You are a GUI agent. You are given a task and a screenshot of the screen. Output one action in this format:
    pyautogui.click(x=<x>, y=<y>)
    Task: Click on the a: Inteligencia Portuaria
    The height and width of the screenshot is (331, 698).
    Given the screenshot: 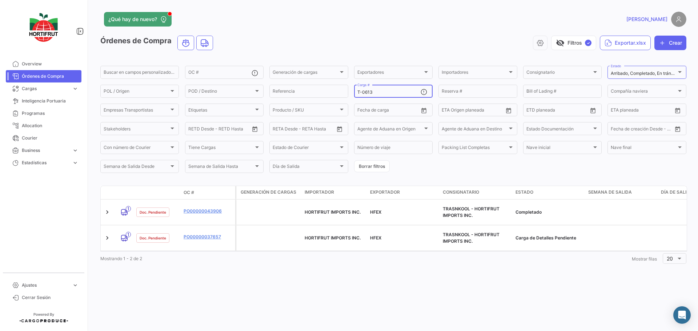 What is the action you would take?
    pyautogui.click(x=44, y=101)
    